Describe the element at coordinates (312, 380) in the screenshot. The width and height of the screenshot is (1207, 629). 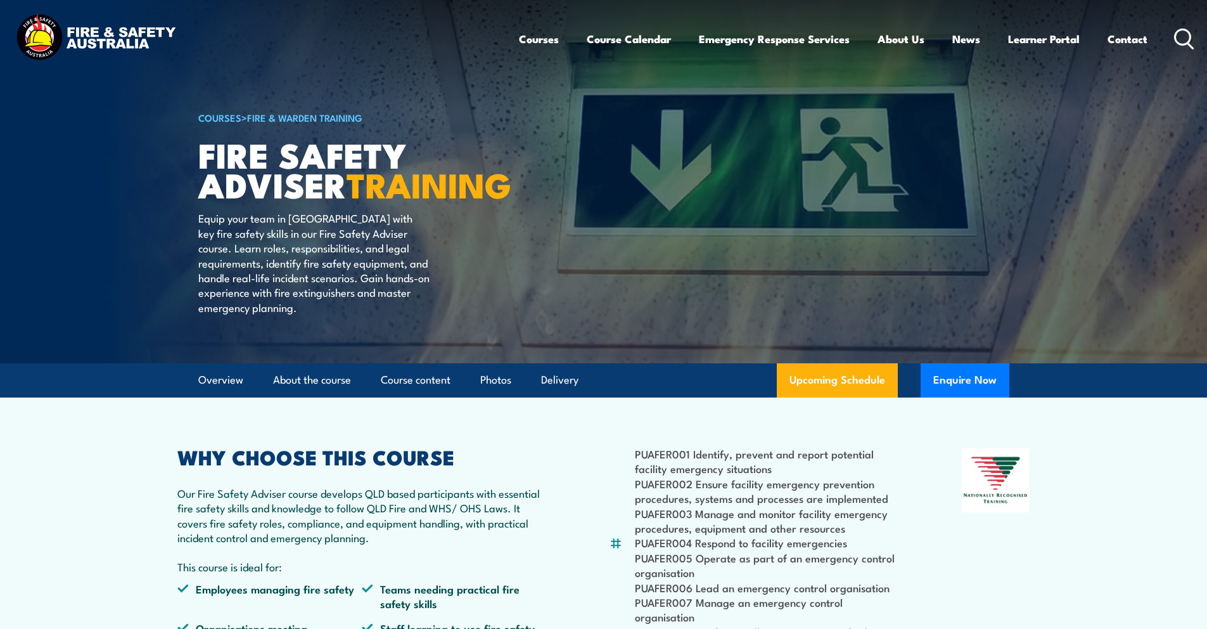
I see `a: About the course` at that location.